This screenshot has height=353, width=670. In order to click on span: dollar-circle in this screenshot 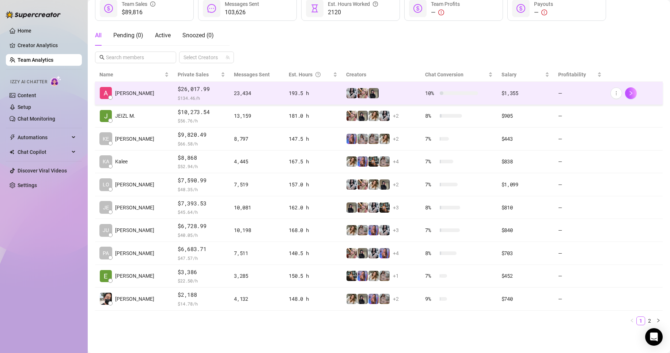, I will do `click(418, 8)`.